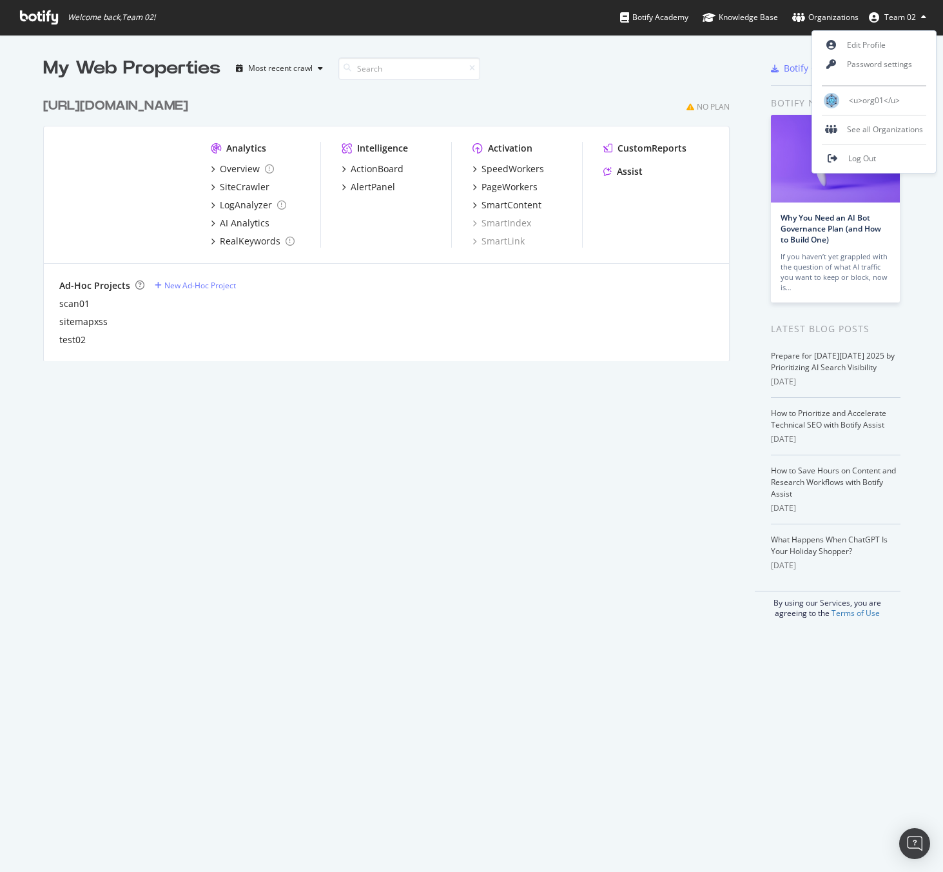 This screenshot has width=943, height=872. What do you see at coordinates (829, 68) in the screenshot?
I see `div: Botify Chrome Plugin` at bounding box center [829, 68].